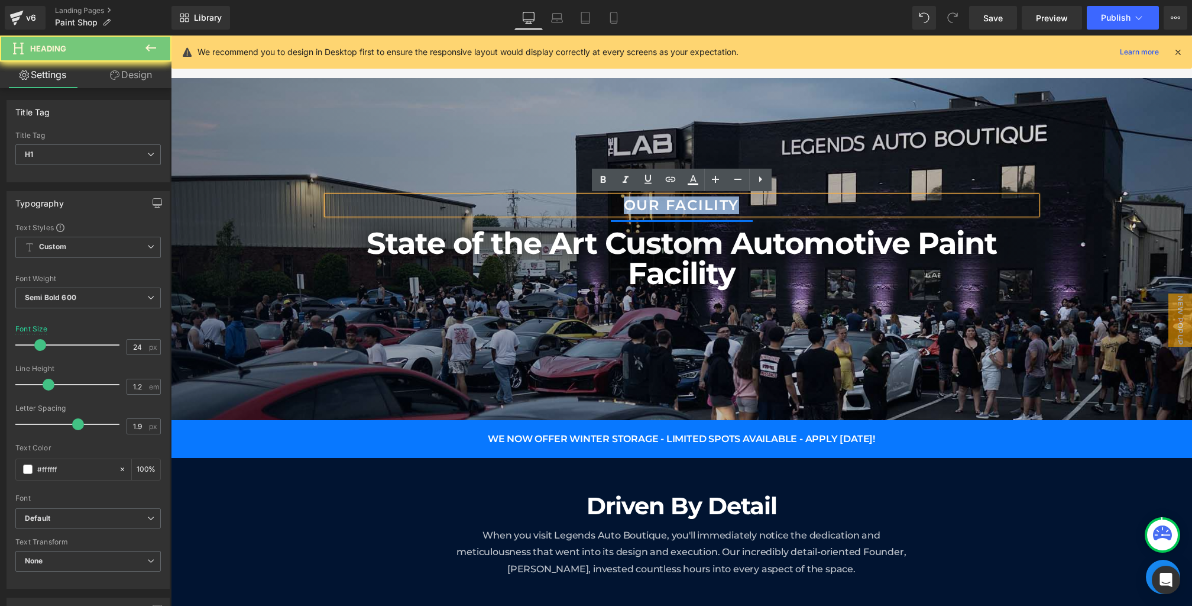 This screenshot has height=606, width=1192. What do you see at coordinates (511, 403) in the screenshot?
I see `div: To enrich screen reader interactions, please activate Accessibility in Grammarly extension settings` at bounding box center [511, 403].